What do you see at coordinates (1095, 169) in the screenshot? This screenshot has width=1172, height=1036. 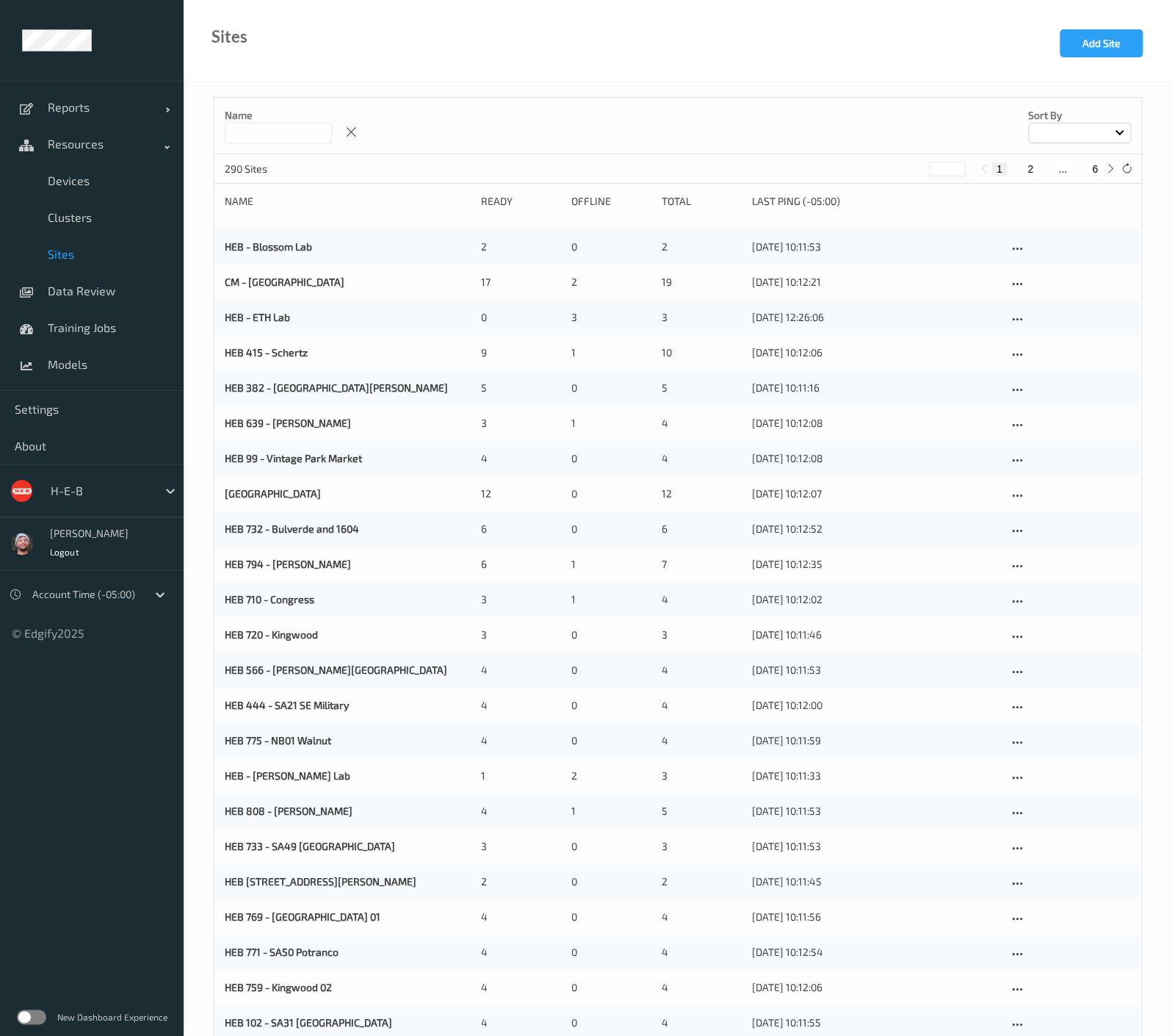 I see `button: 6` at bounding box center [1095, 169].